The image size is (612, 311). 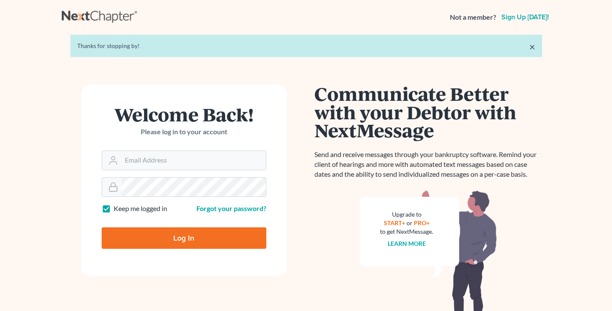 I want to click on label: Keep me logged in, so click(x=140, y=208).